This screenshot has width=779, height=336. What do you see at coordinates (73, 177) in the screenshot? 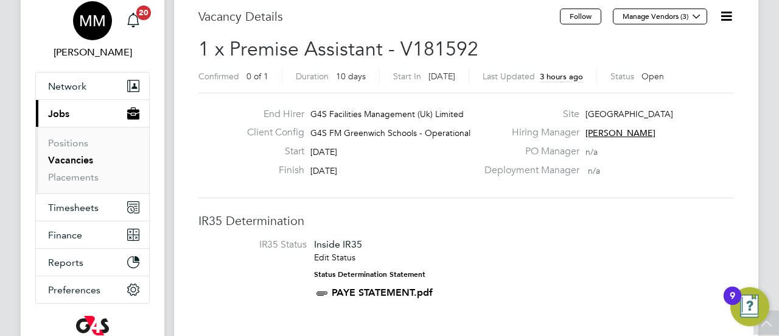
I see `a: Placements` at bounding box center [73, 177].